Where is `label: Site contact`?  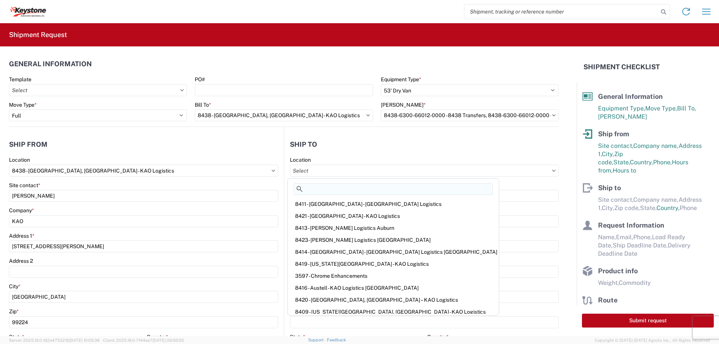 label: Site contact is located at coordinates (25, 185).